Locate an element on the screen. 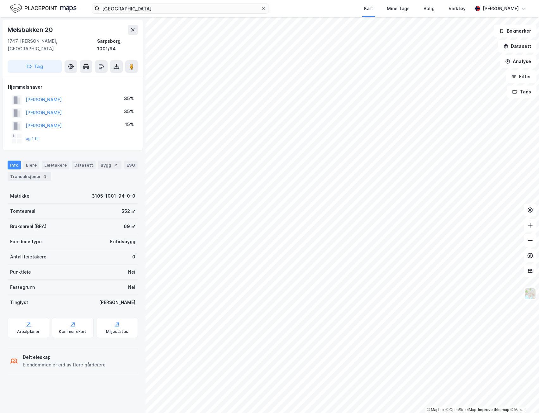  button: Bokmerker is located at coordinates (515, 31).